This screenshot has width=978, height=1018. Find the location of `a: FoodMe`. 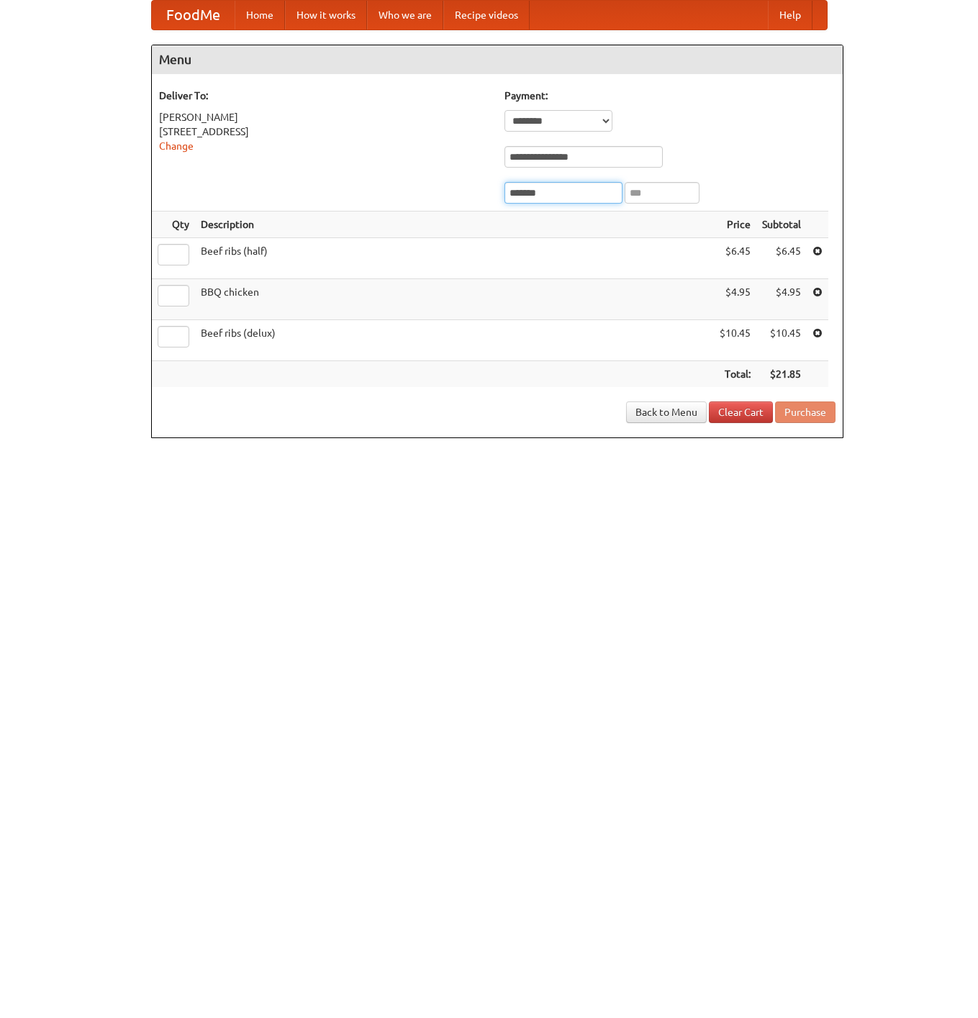

a: FoodMe is located at coordinates (193, 15).